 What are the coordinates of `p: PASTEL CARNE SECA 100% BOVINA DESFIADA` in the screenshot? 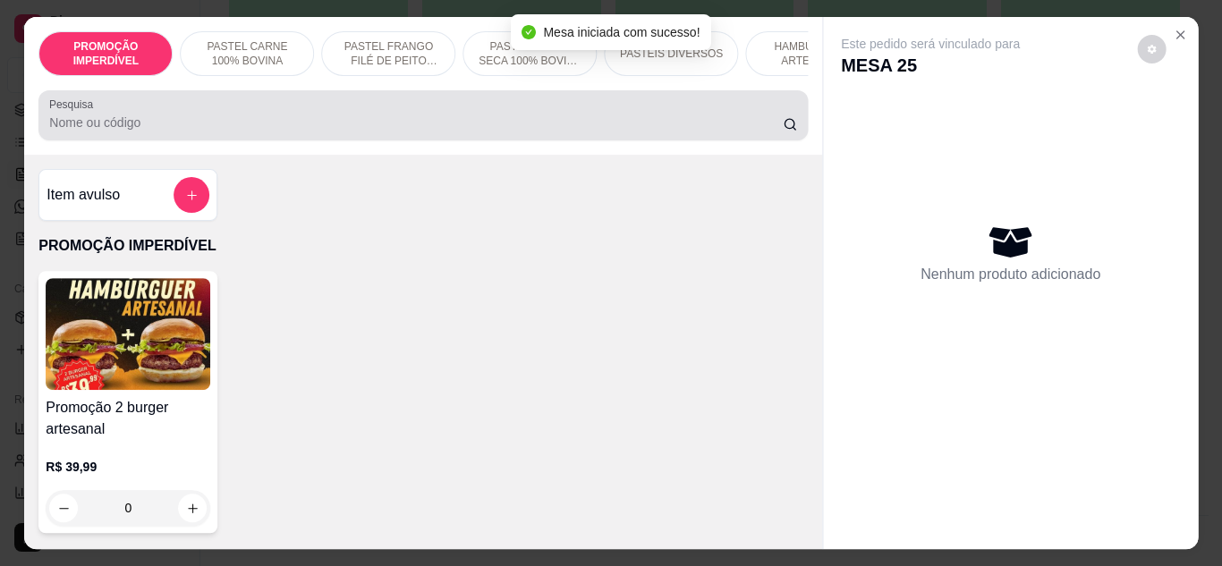 It's located at (530, 54).